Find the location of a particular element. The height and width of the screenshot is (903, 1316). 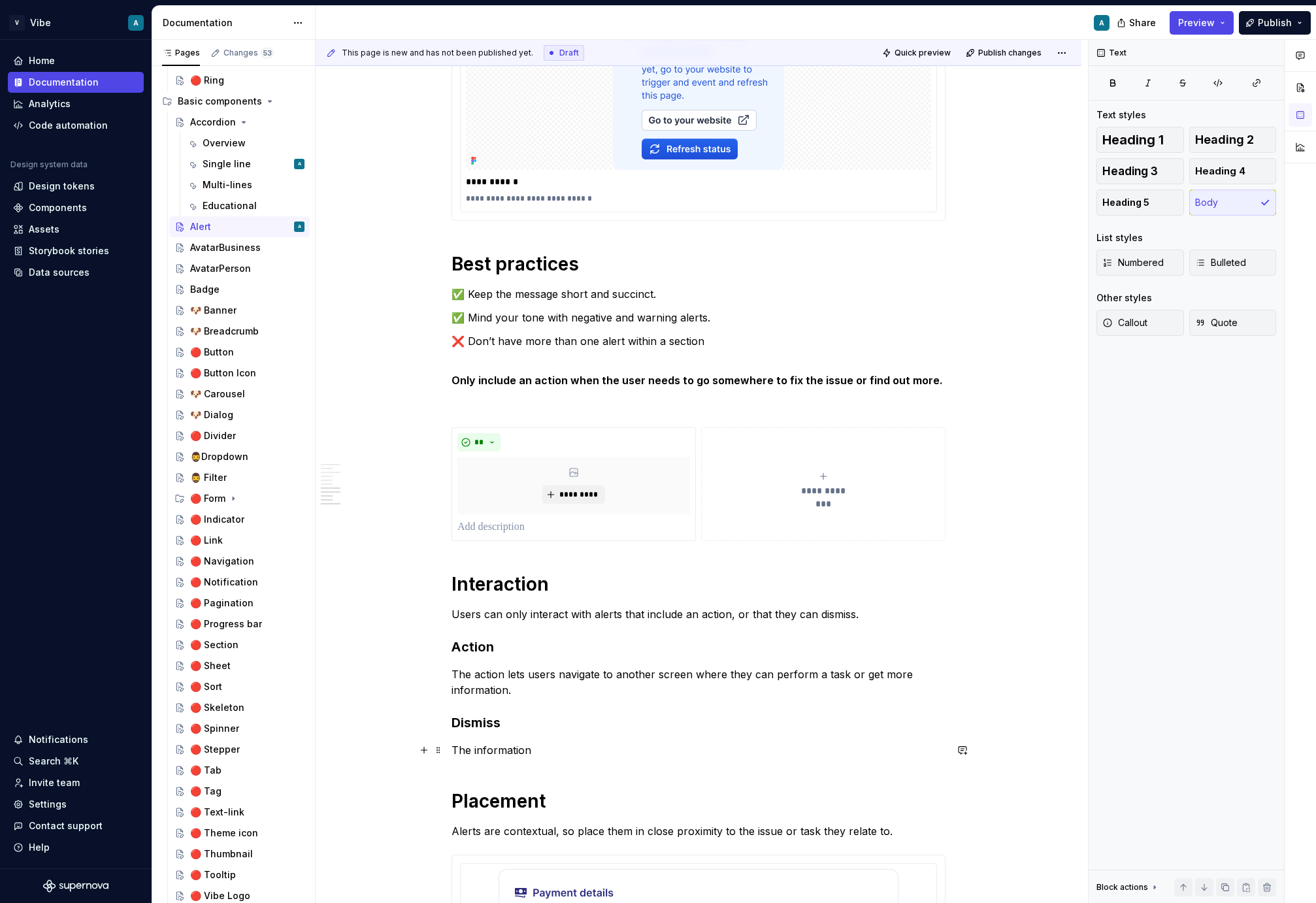

p: The information is located at coordinates (699, 750).